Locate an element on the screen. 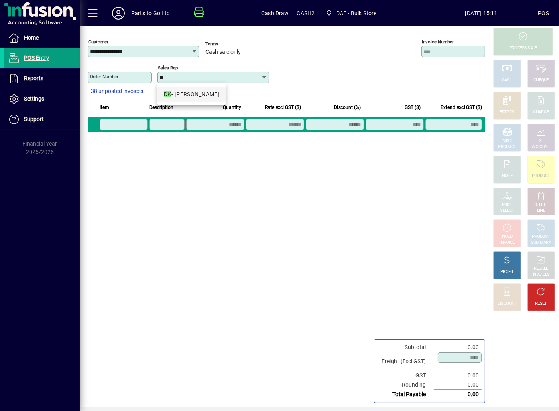  span: Support is located at coordinates (34, 119).